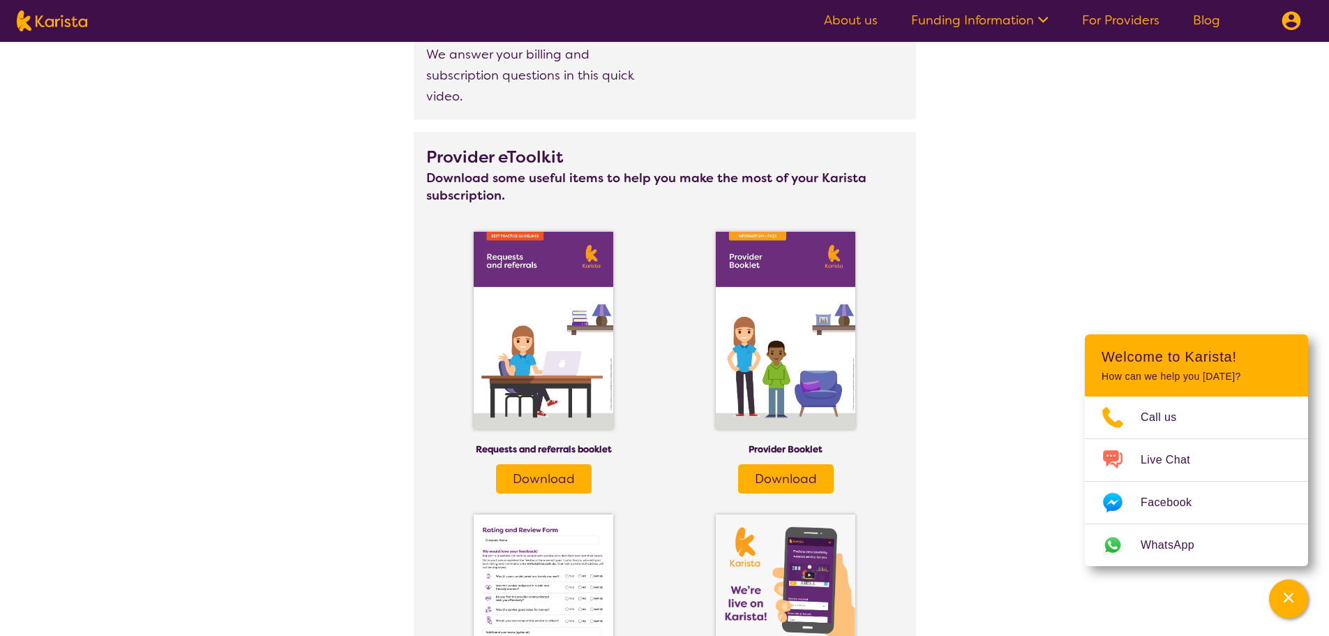  I want to click on span: We answer your billing and subscription questions in this quick video., so click(530, 75).